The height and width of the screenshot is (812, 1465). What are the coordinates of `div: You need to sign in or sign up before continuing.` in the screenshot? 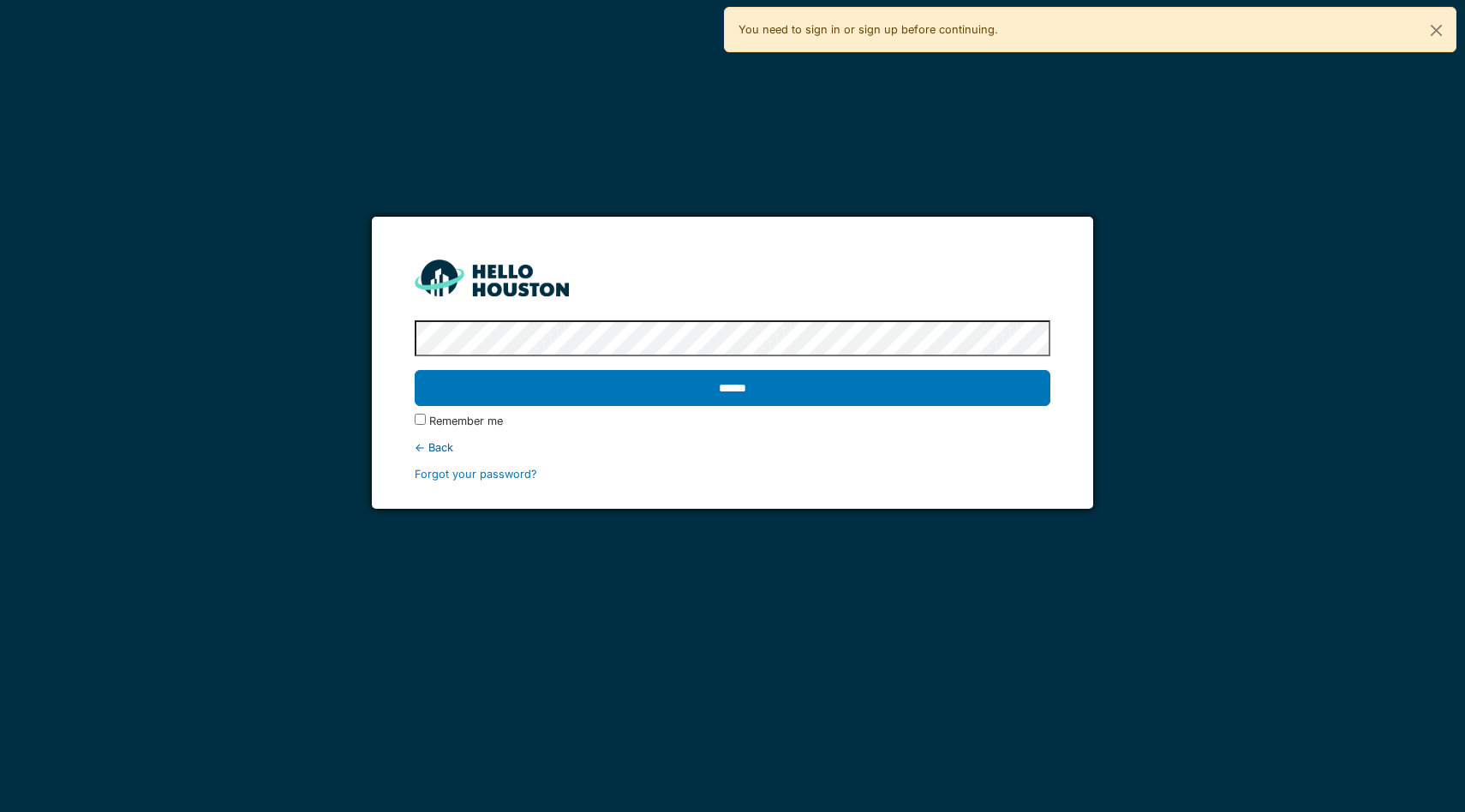 It's located at (1089, 29).